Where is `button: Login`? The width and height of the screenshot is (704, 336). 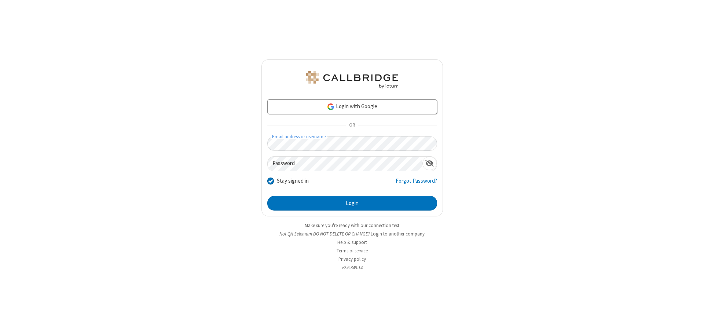
button: Login is located at coordinates (352, 203).